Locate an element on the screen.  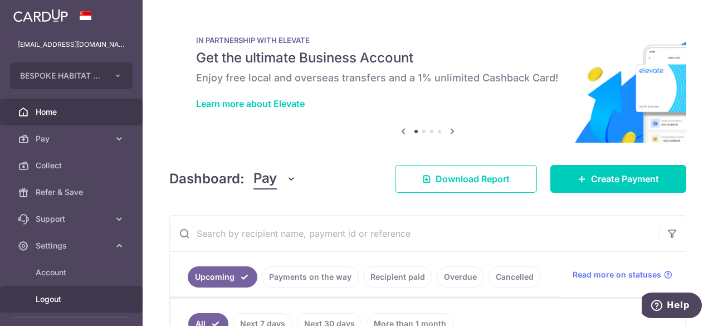
span: Create Payment is located at coordinates (625, 179).